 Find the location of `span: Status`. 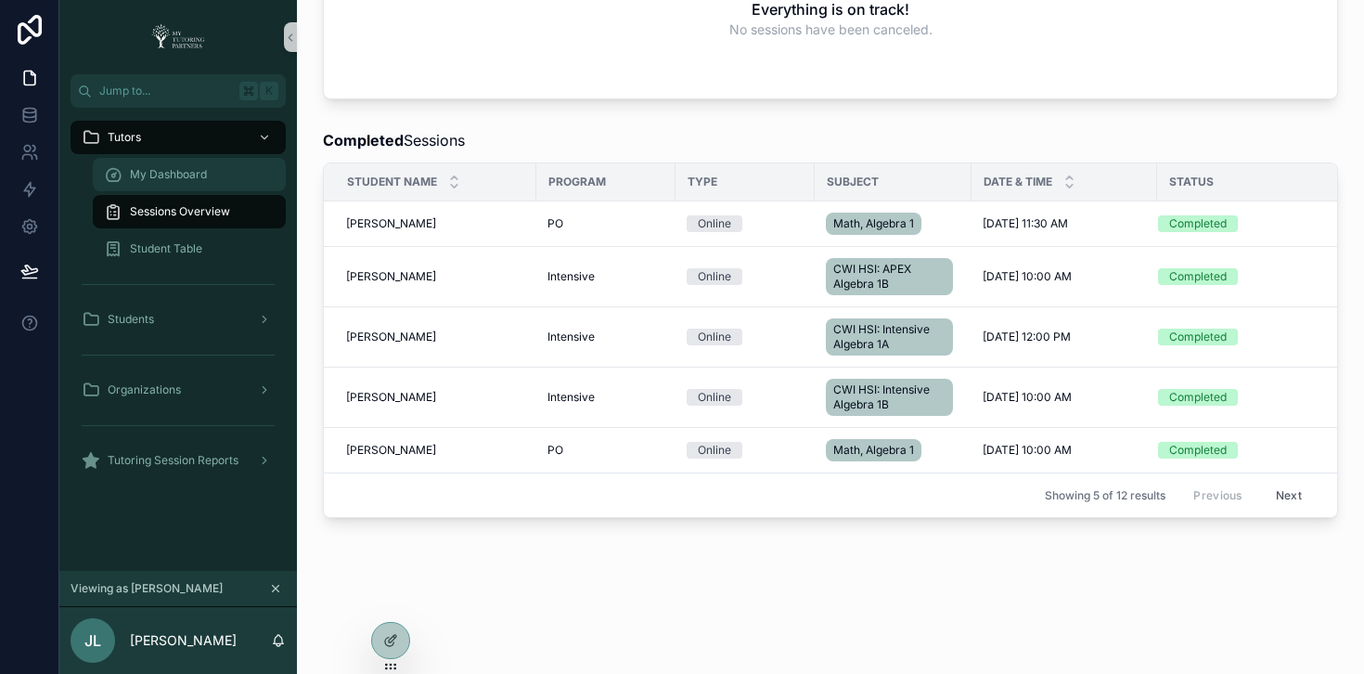

span: Status is located at coordinates (1192, 182).